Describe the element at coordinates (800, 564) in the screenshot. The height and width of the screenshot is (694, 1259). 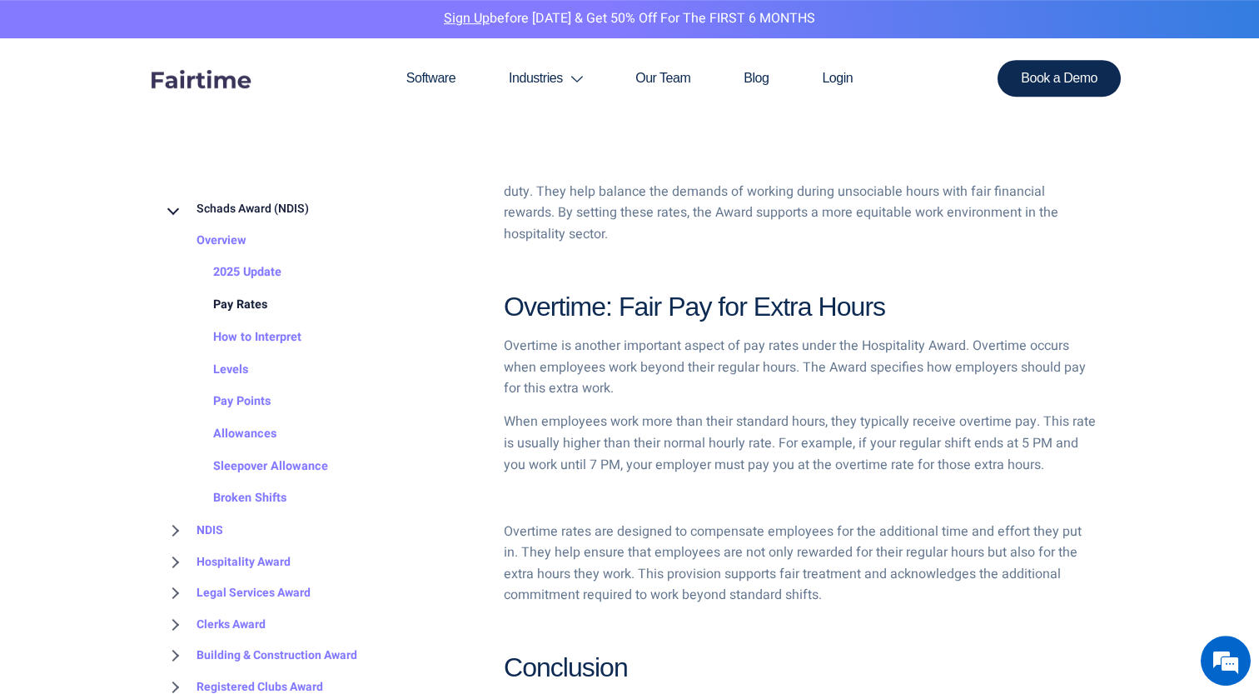
I see `p: Overtime rates are designed to compensate employees for the additional time and effort they put i...` at that location.